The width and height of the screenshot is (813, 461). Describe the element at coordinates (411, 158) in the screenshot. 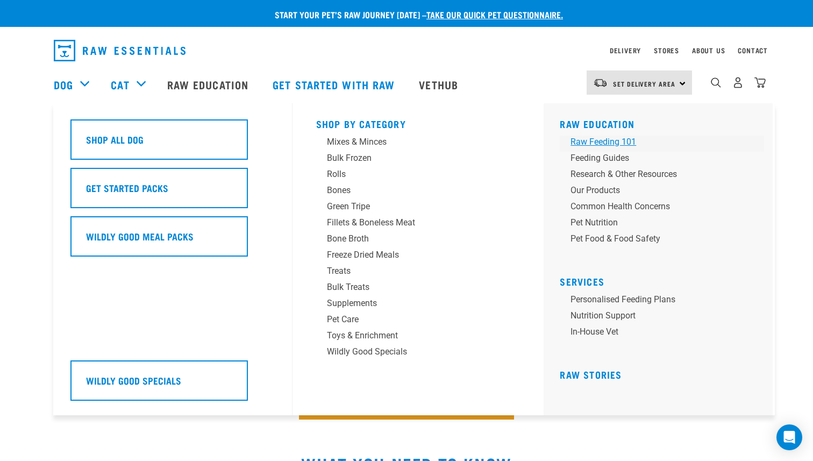

I see `div: Bulk Frozen` at that location.